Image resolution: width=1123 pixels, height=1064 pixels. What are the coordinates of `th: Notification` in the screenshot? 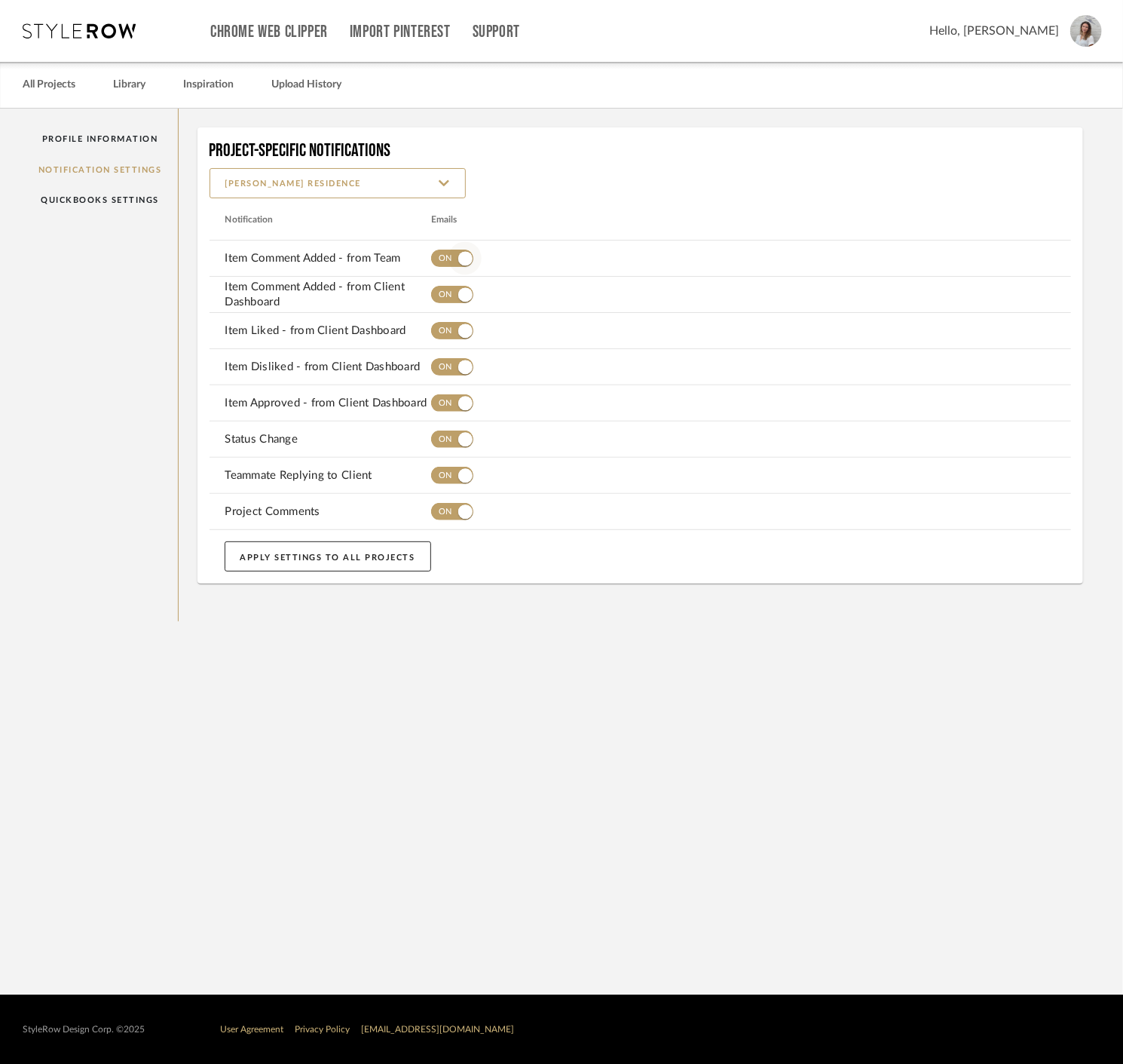 It's located at (319, 219).